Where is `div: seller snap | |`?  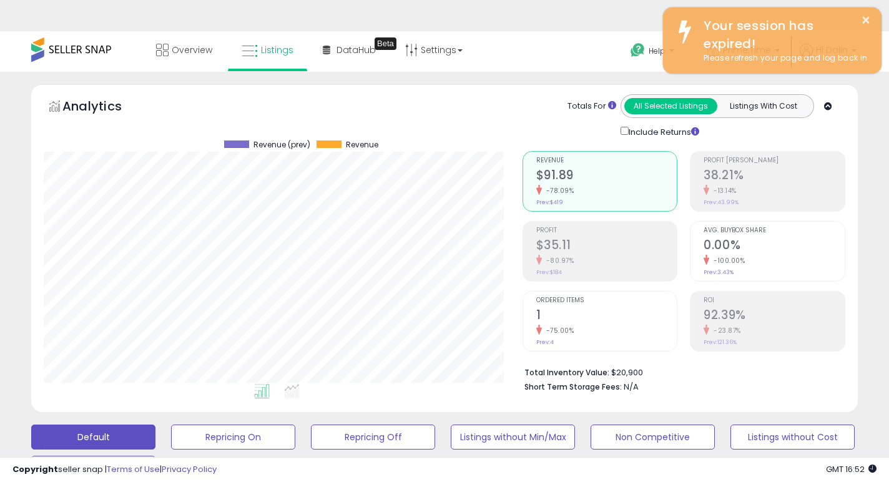 div: seller snap | | is located at coordinates (114, 470).